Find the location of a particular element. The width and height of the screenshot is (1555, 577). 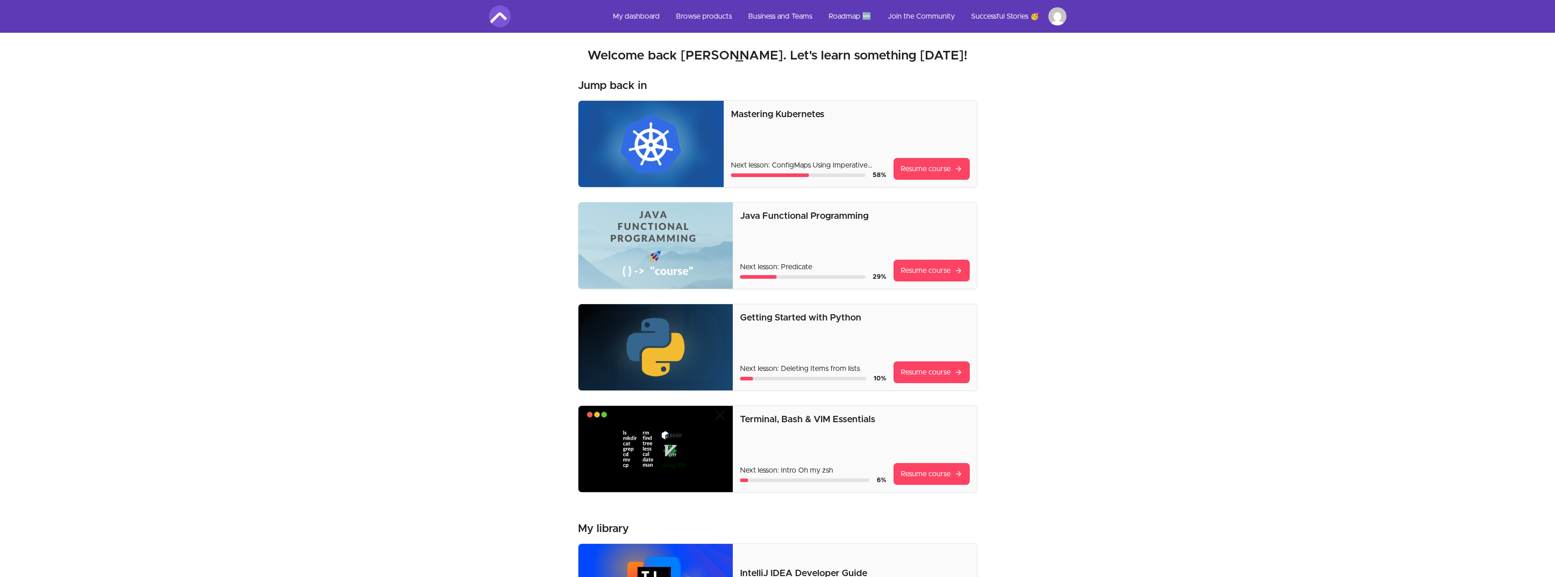

h3: Jump back in is located at coordinates (612, 86).